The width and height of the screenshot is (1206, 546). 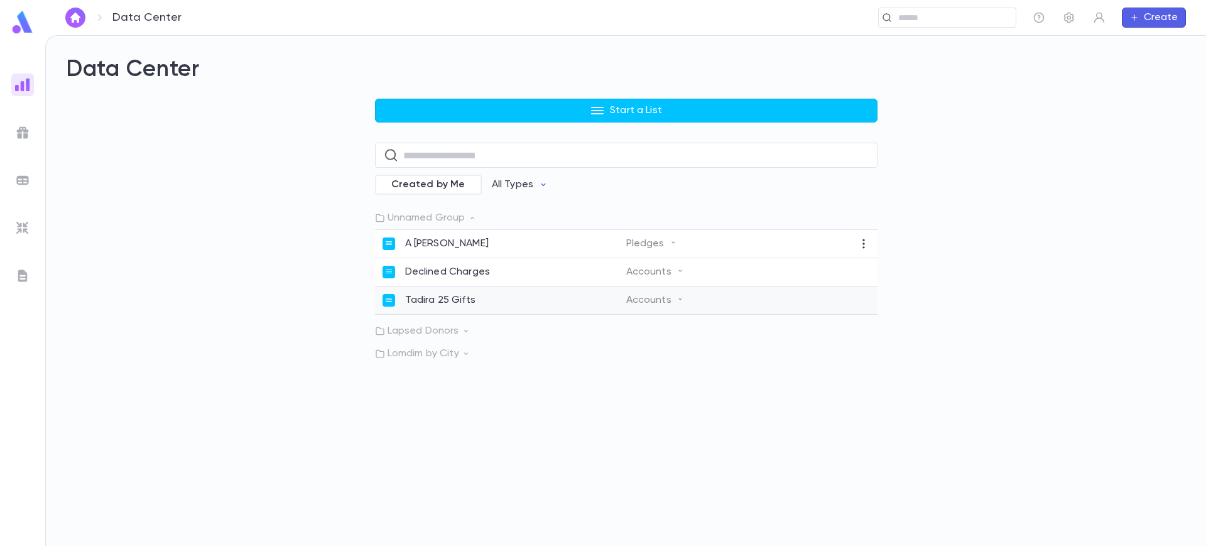 What do you see at coordinates (636, 111) in the screenshot?
I see `p: Start a List` at bounding box center [636, 111].